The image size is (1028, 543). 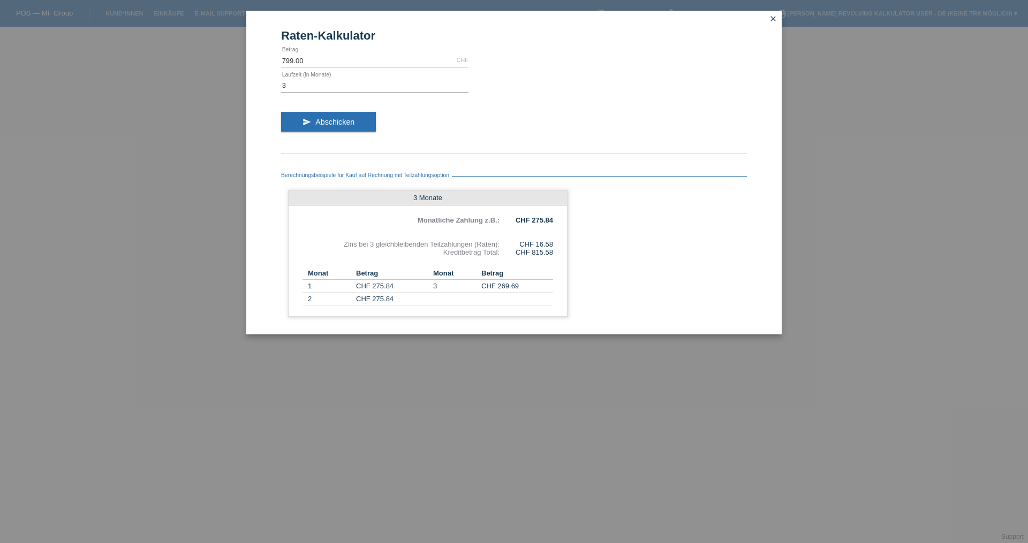 I want to click on button: send Abschicken, so click(x=328, y=122).